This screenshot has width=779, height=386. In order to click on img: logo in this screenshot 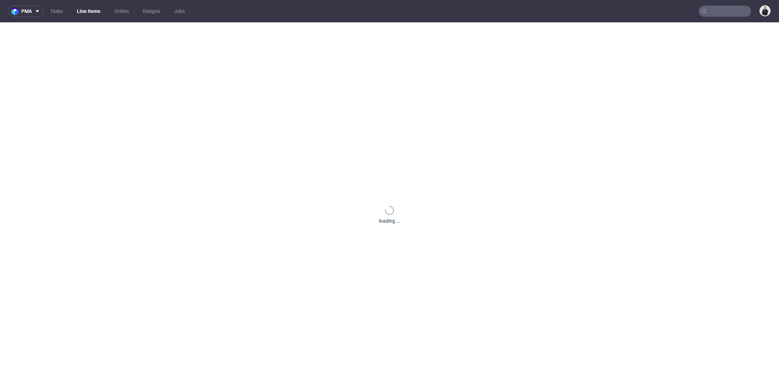, I will do `click(16, 11)`.